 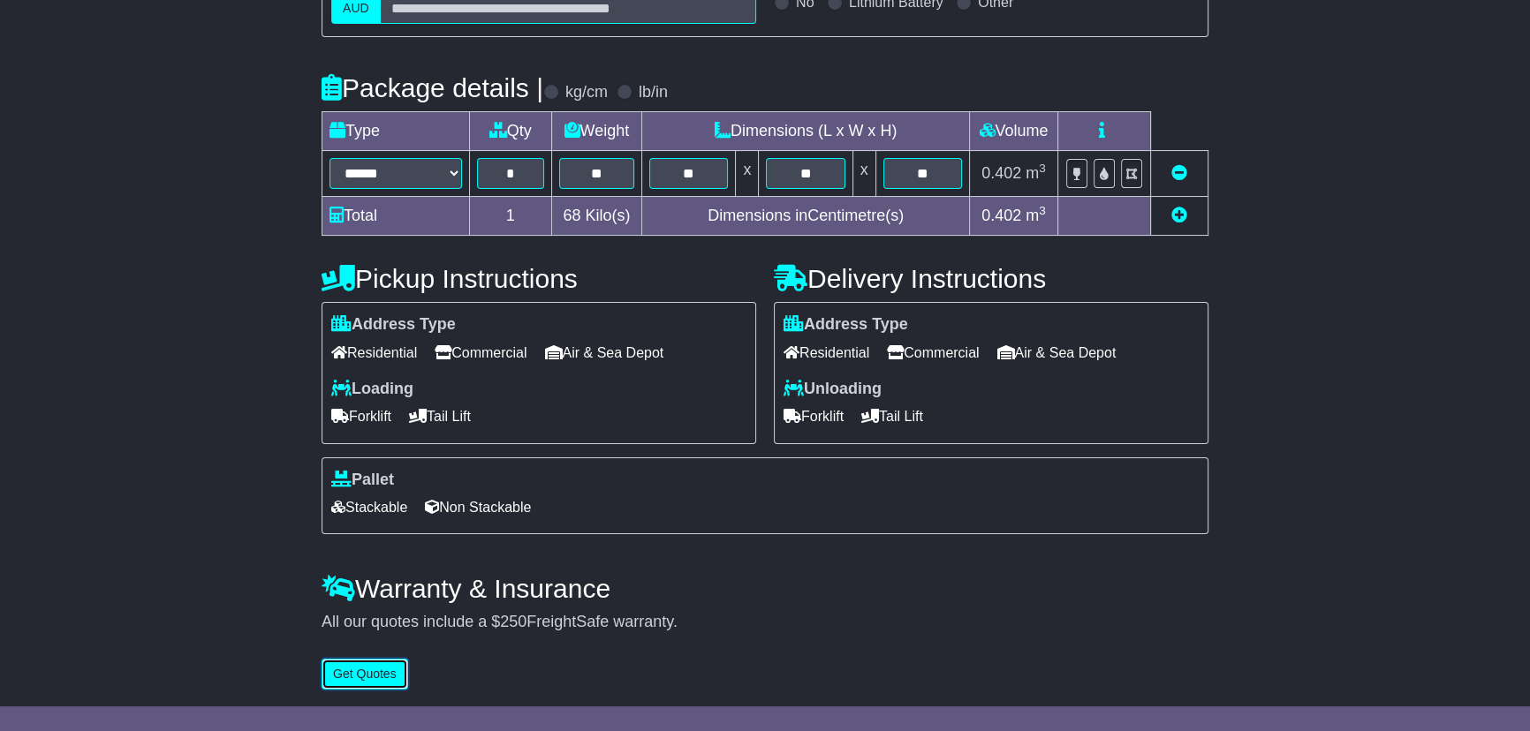 What do you see at coordinates (596, 132) in the screenshot?
I see `td: Weight` at bounding box center [596, 132].